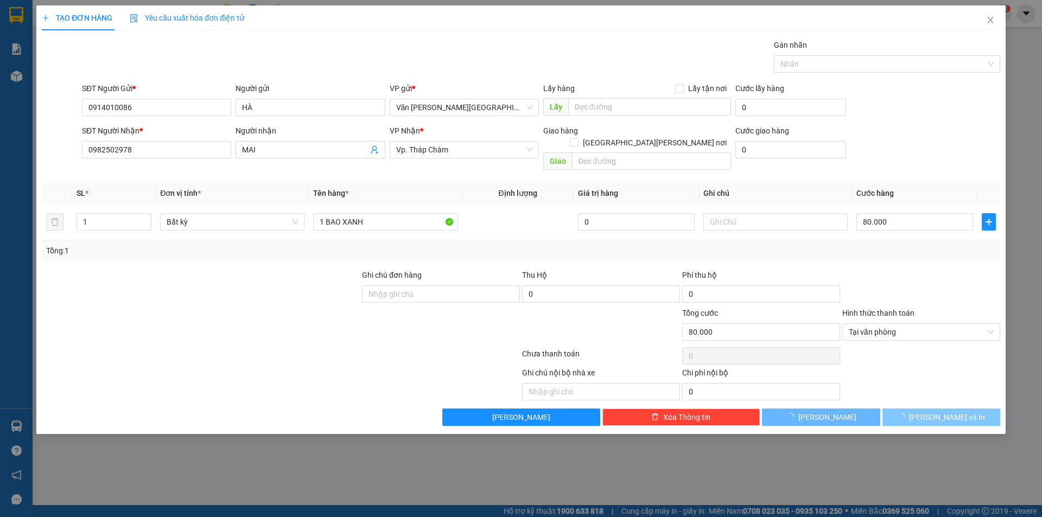 The width and height of the screenshot is (1042, 517). Describe the element at coordinates (790, 45) in the screenshot. I see `label: Gán nhãn` at that location.